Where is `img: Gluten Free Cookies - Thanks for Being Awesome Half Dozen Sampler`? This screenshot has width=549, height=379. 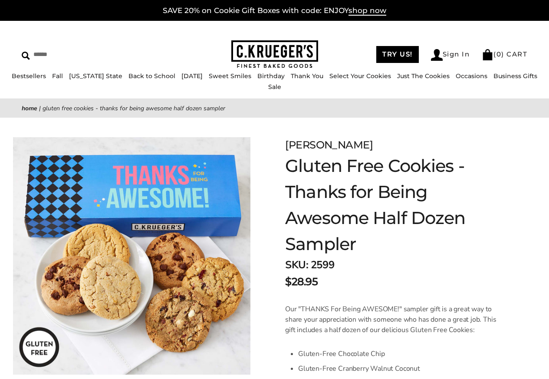 img: Gluten Free Cookies - Thanks for Being Awesome Half Dozen Sampler is located at coordinates (132, 256).